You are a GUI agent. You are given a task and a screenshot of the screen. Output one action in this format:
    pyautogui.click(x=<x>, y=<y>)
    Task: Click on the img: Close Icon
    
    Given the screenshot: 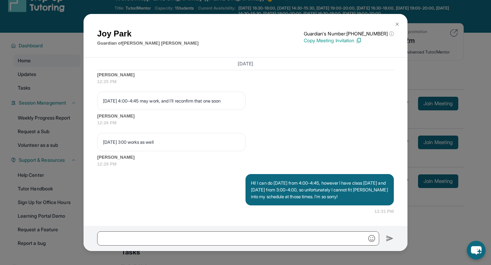 What is the action you would take?
    pyautogui.click(x=397, y=24)
    